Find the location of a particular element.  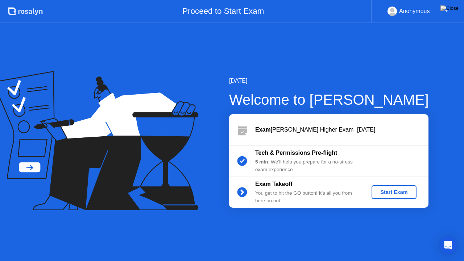

b: 5 min is located at coordinates (262, 162).